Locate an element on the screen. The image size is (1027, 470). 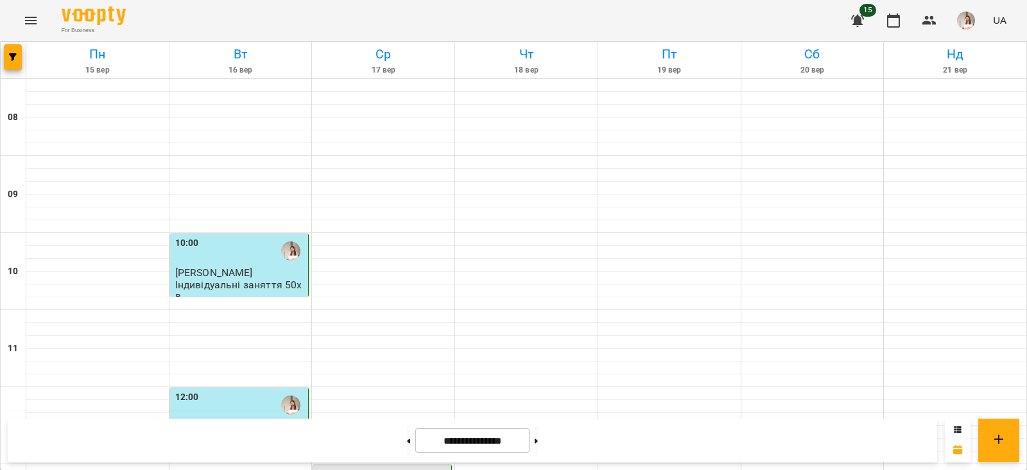
label: 10:00 is located at coordinates (187, 243).